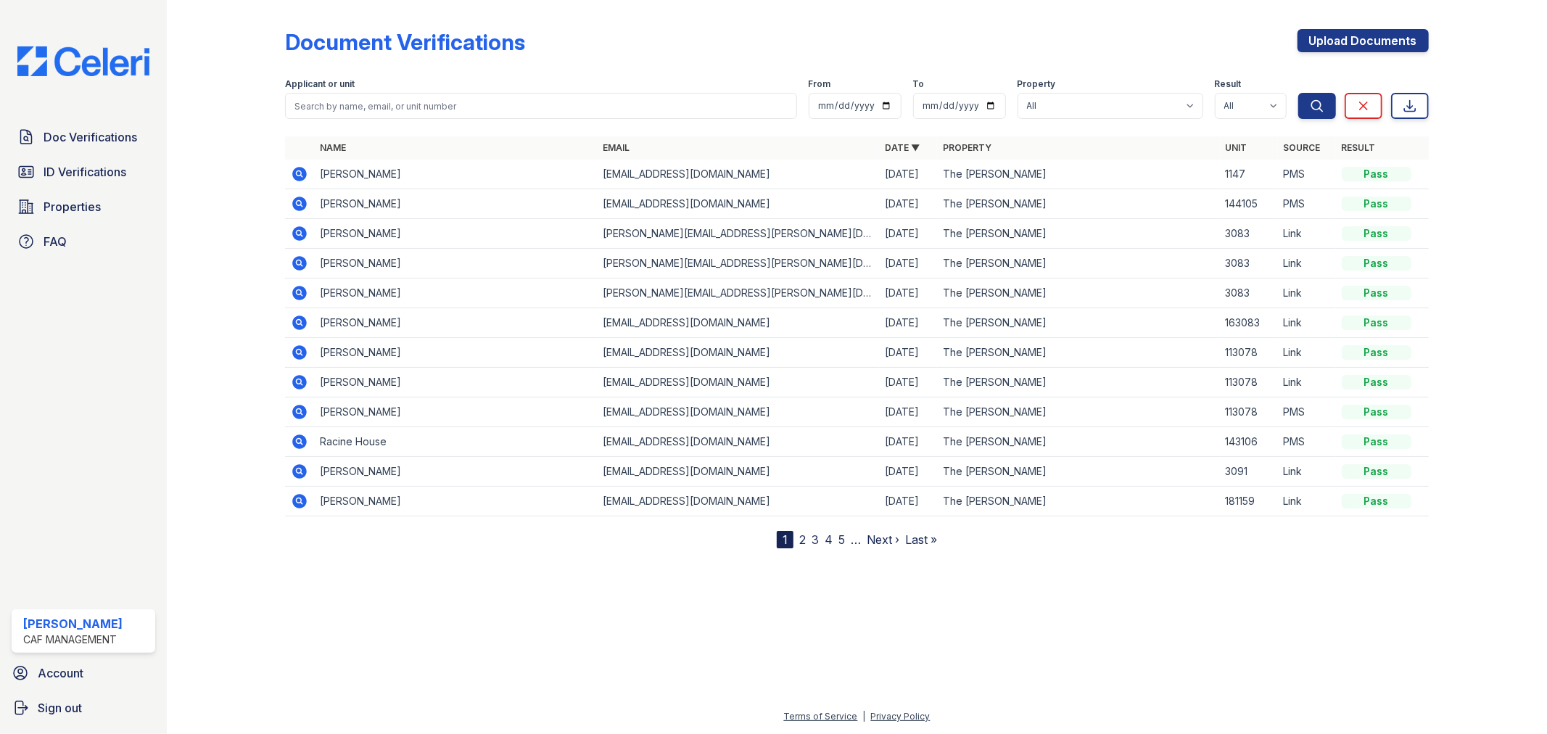 Image resolution: width=1547 pixels, height=734 pixels. Describe the element at coordinates (72, 207) in the screenshot. I see `span: Properties` at that location.